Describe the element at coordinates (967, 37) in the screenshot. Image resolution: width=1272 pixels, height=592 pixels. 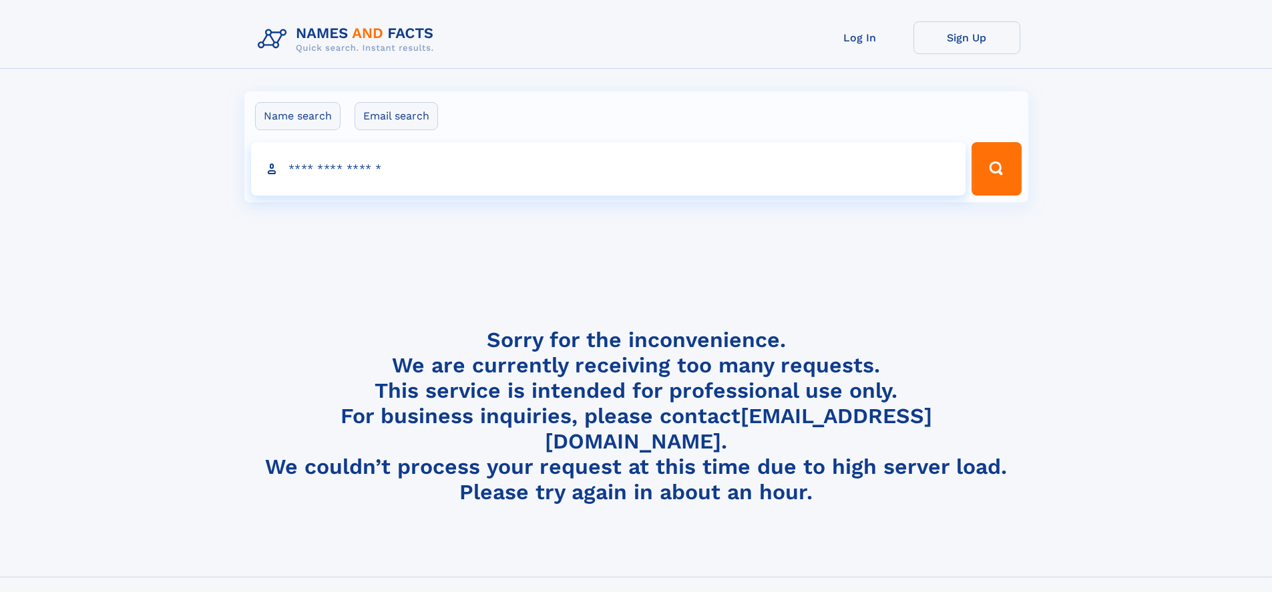
I see `a: Sign Up` at that location.